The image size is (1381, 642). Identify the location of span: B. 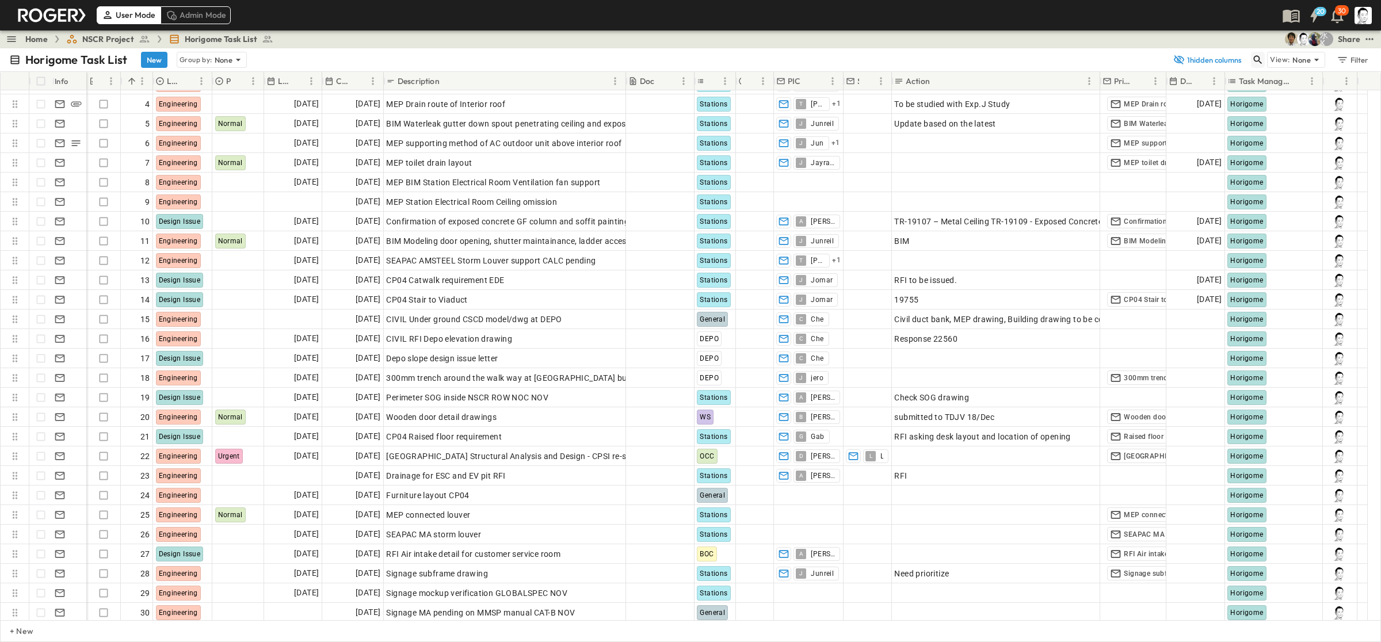
(801, 417).